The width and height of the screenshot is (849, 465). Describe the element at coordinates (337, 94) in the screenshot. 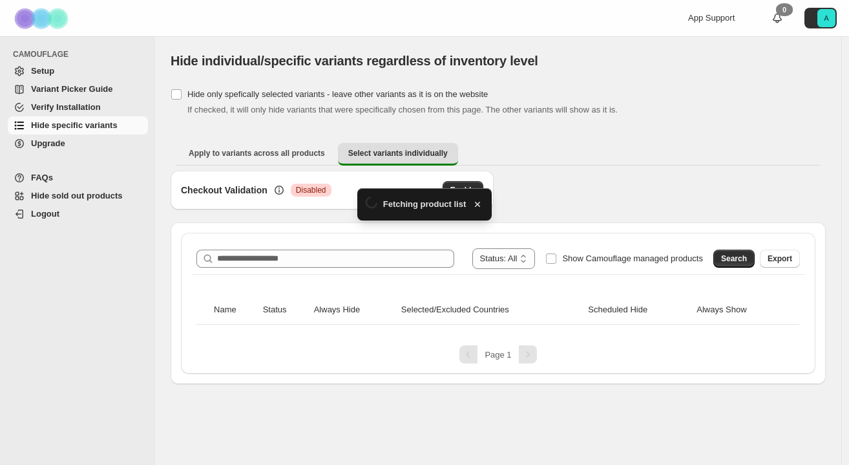

I see `span: Hide only spefically selected variants - leave other variants as it is on the website` at that location.